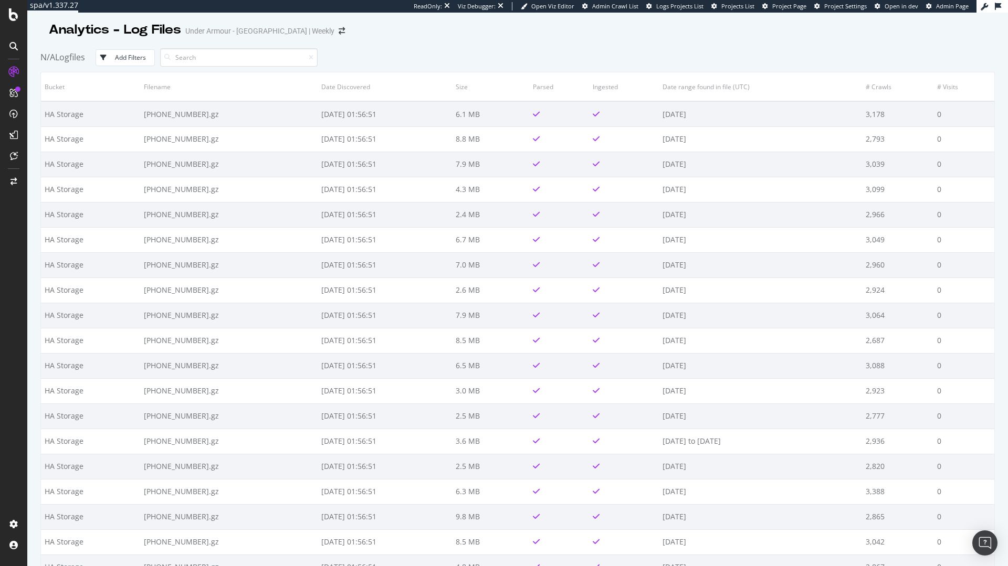  What do you see at coordinates (48, 57) in the screenshot?
I see `span: N/A` at bounding box center [48, 57].